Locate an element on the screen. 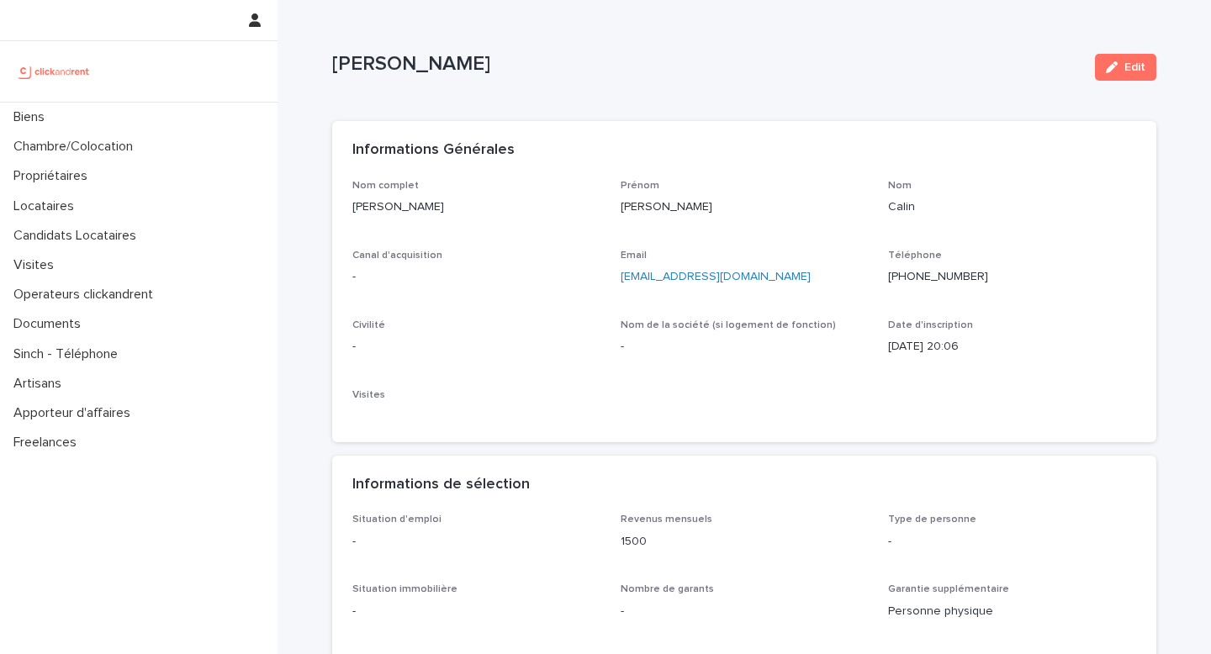 The image size is (1211, 654). p: Propriétaires is located at coordinates (54, 176).